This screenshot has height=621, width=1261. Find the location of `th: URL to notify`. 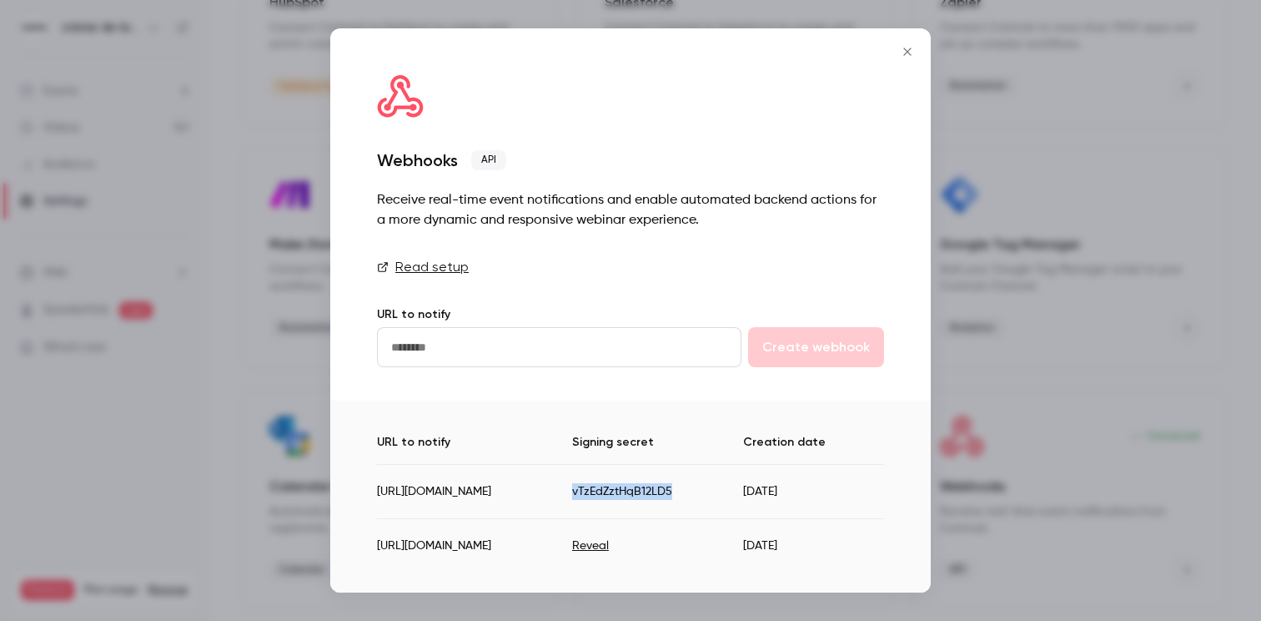

th: URL to notify is located at coordinates (475, 449).